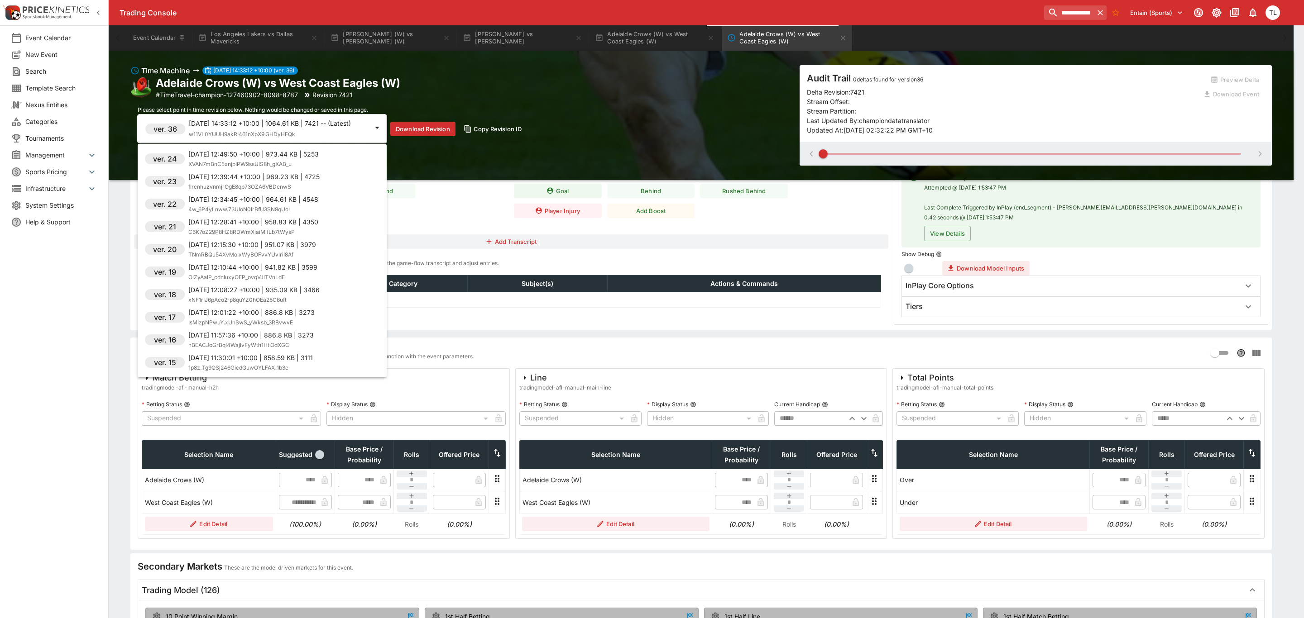  I want to click on span: hBEACJoGrBqI4WajlvFyWth1Ht.OdXGC, so click(239, 345).